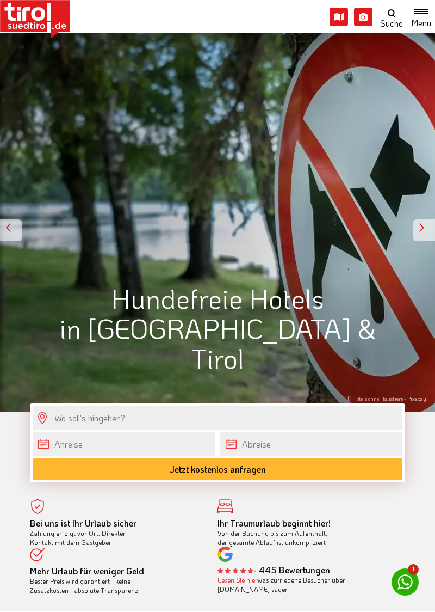 This screenshot has height=612, width=435. I want to click on input: Anreise, so click(124, 444).